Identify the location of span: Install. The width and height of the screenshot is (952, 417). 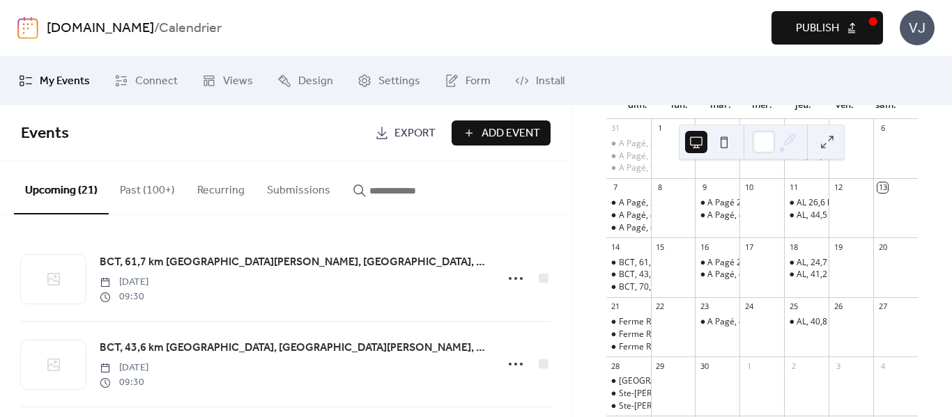
(550, 82).